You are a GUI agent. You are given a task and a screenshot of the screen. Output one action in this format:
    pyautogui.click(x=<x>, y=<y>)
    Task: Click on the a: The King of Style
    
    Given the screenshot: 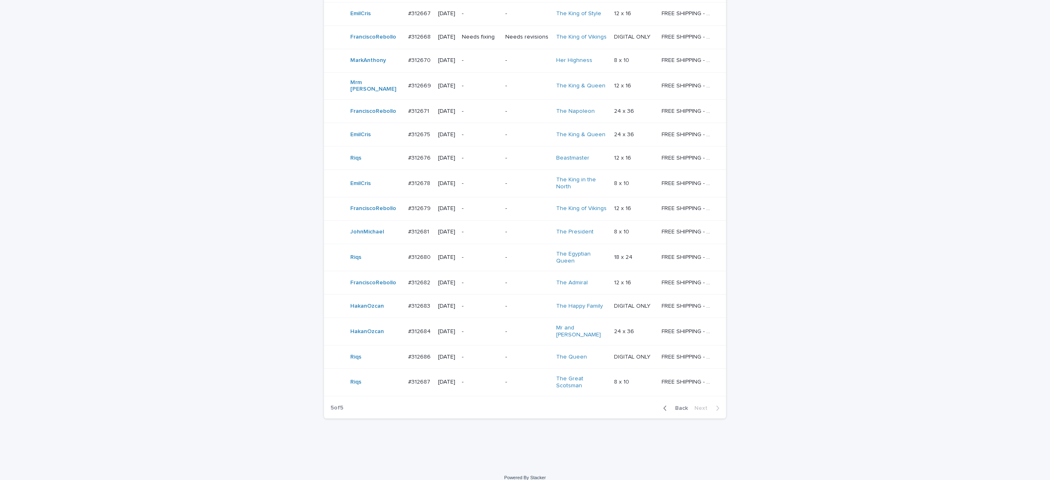 What is the action you would take?
    pyautogui.click(x=579, y=14)
    